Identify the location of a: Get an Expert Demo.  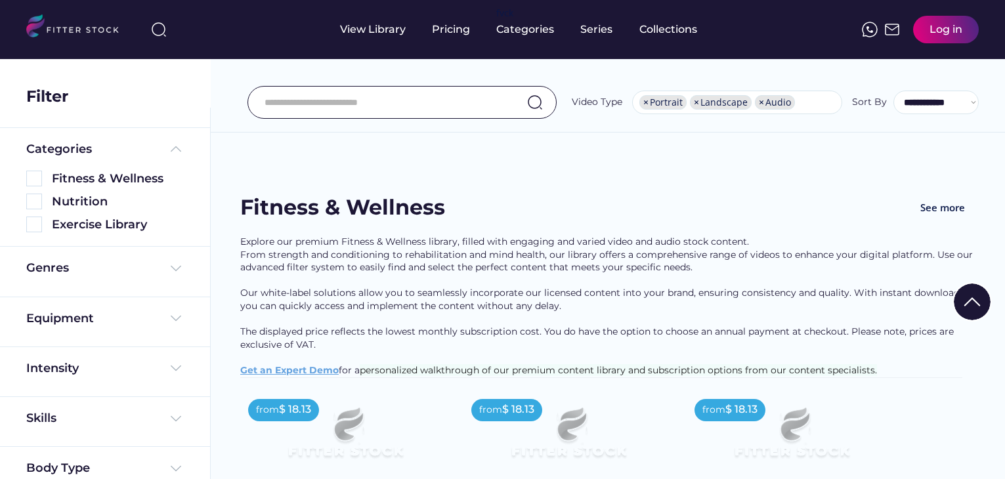
(290, 370).